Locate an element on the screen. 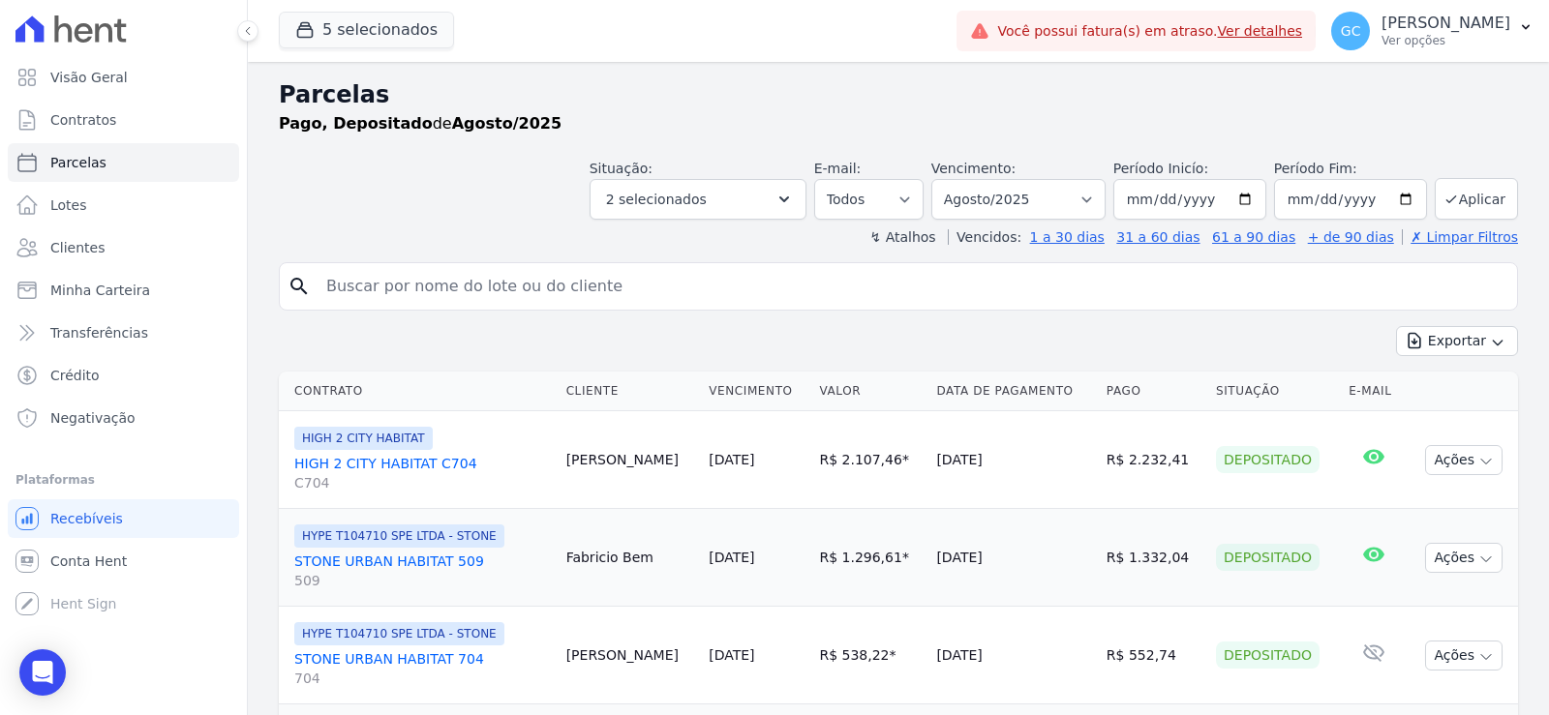  td: R$ 538,22 is located at coordinates (869, 655).